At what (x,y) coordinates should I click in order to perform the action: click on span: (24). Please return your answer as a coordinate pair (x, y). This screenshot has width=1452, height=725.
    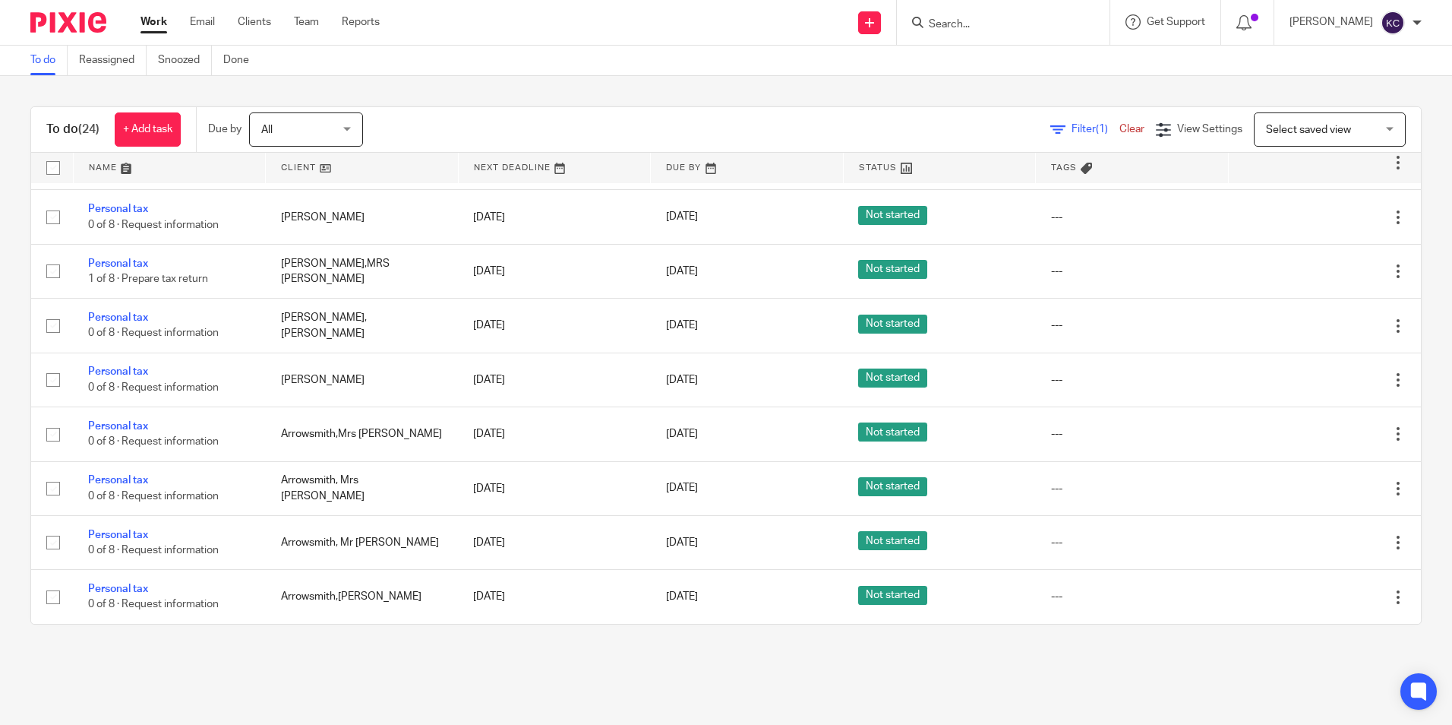
    Looking at the image, I should click on (89, 129).